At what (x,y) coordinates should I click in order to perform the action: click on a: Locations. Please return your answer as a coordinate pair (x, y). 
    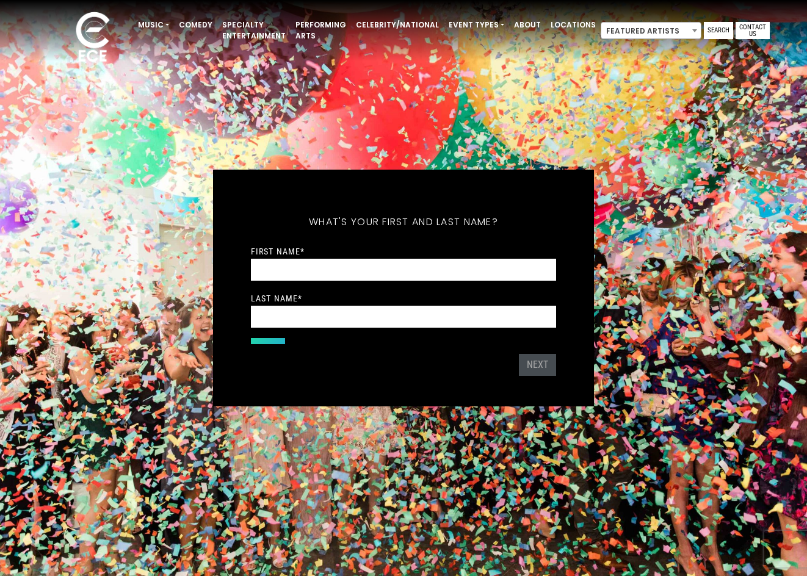
    Looking at the image, I should click on (573, 25).